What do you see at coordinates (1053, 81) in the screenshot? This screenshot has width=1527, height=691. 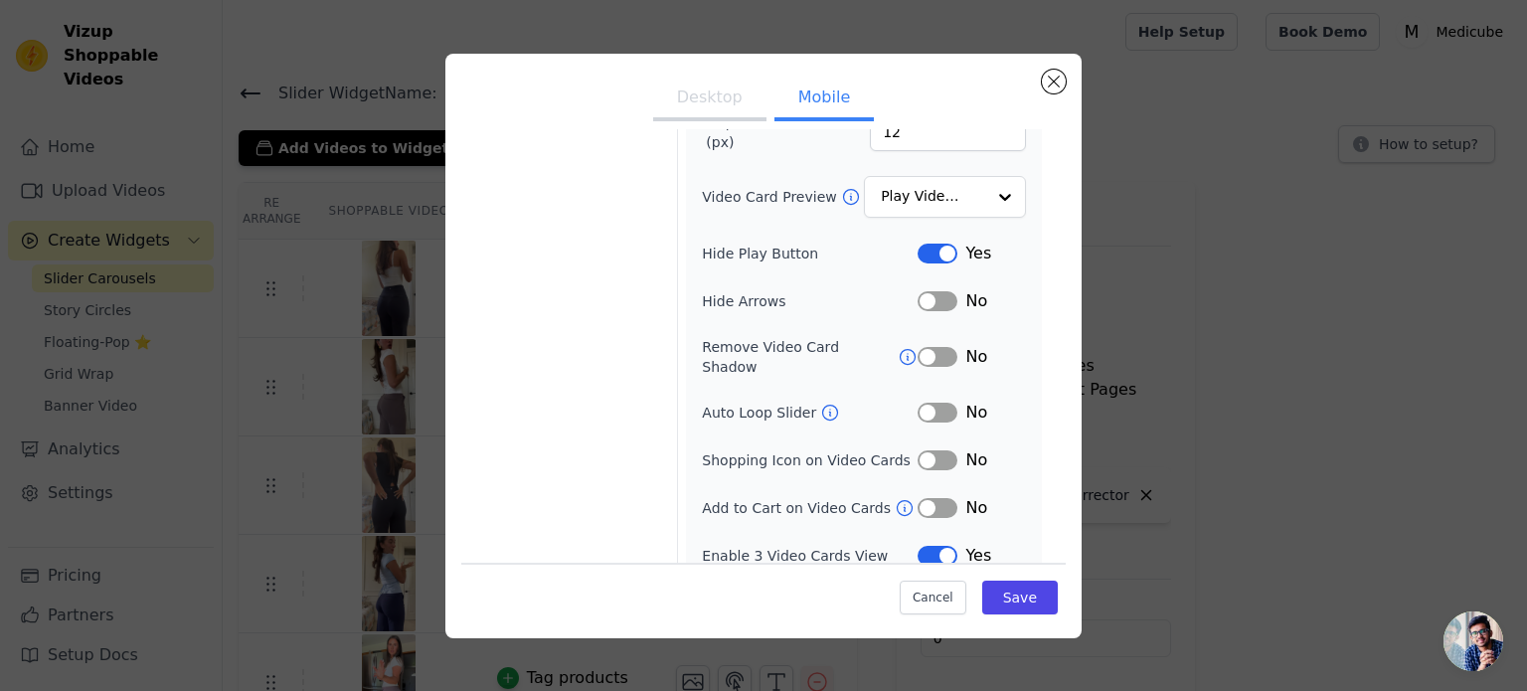 I see `button: Close modal` at bounding box center [1053, 81].